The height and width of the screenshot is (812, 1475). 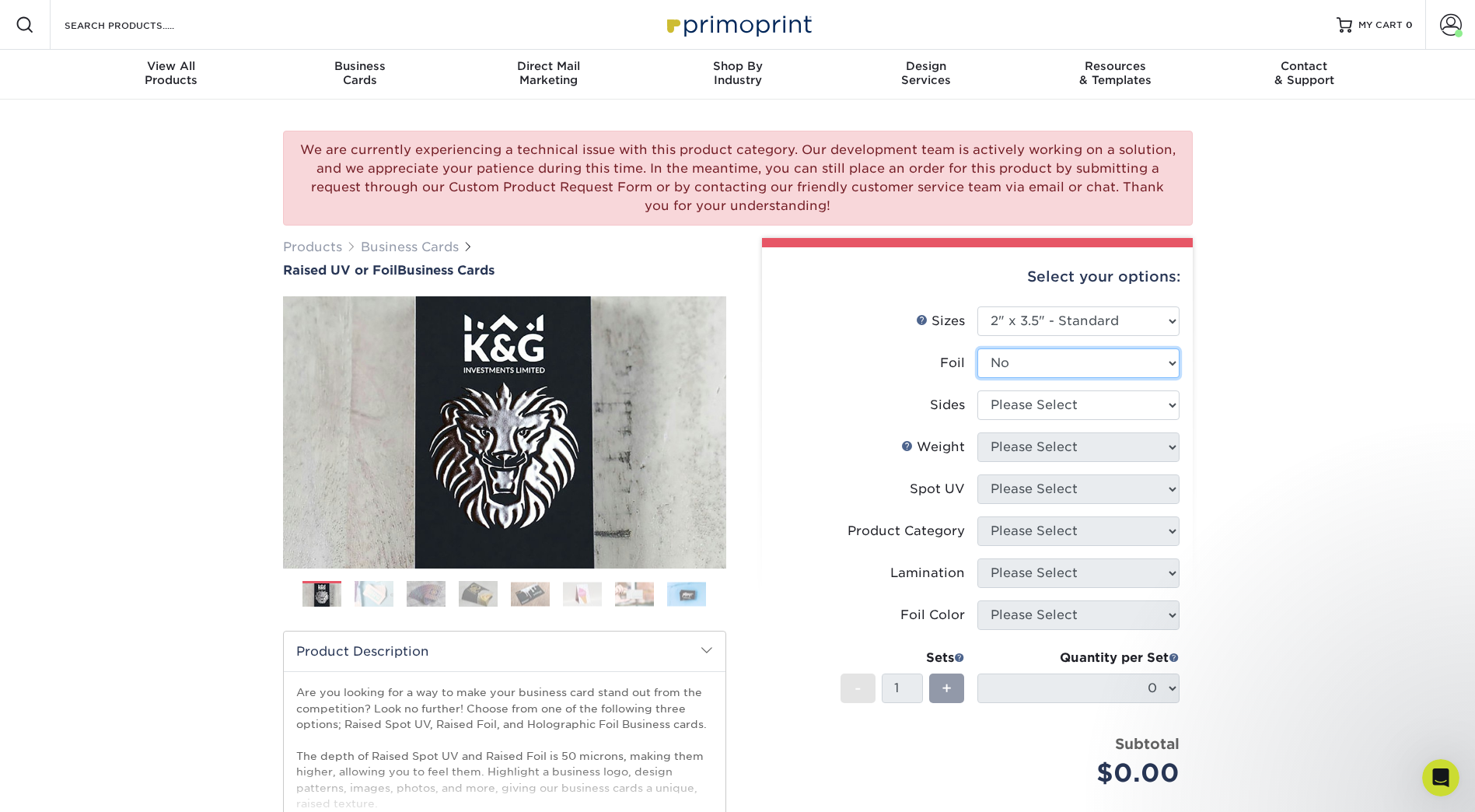 What do you see at coordinates (313, 246) in the screenshot?
I see `a: Products` at bounding box center [313, 246].